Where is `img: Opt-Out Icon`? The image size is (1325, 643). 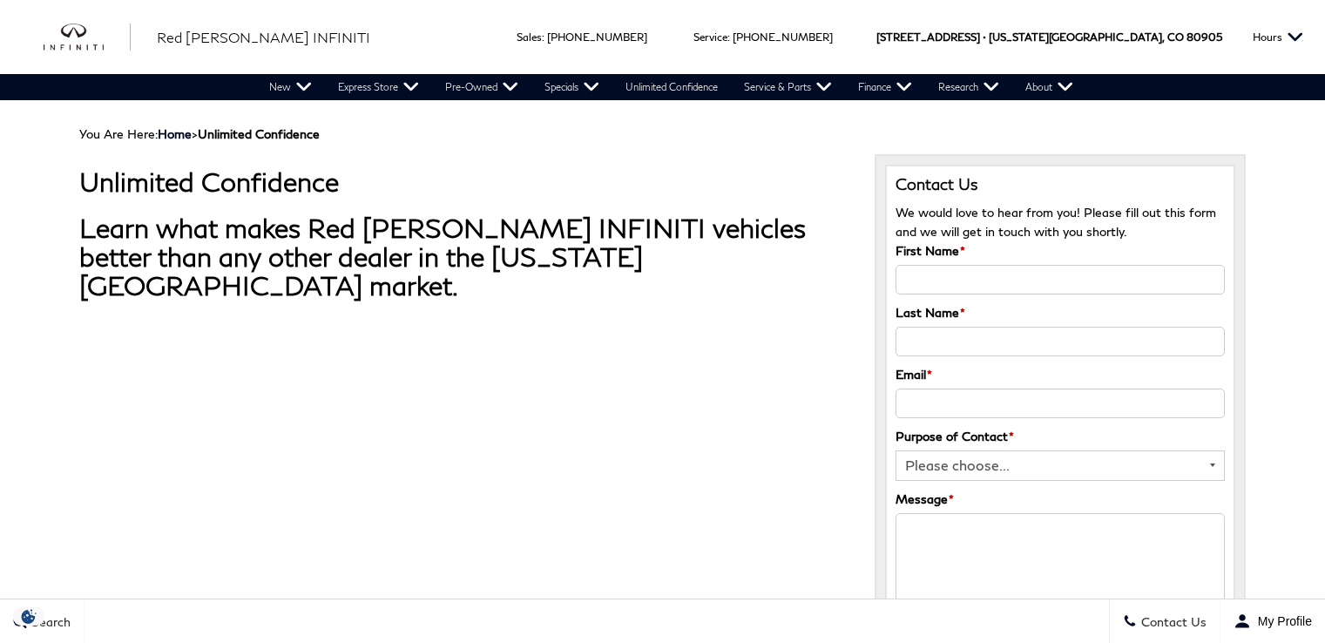
img: Opt-Out Icon is located at coordinates (29, 616).